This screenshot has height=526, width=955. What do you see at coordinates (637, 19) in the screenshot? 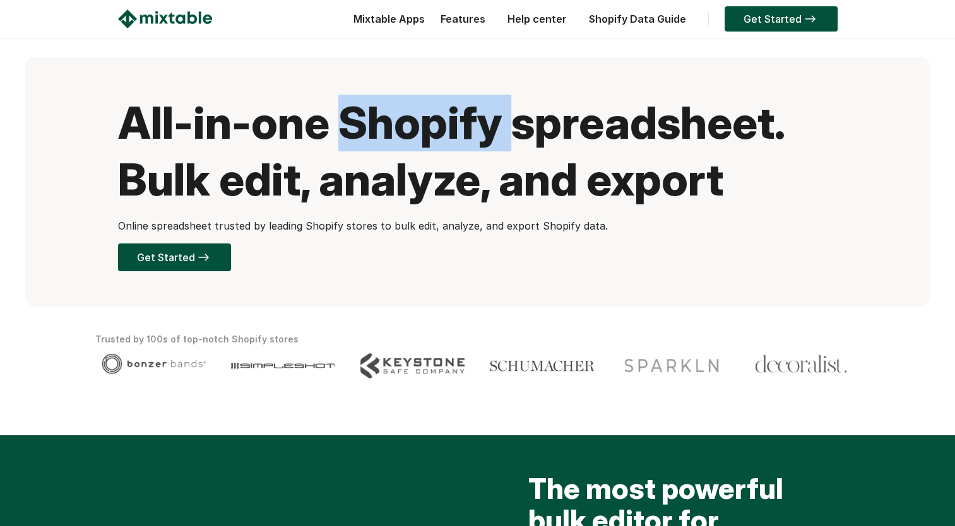
I see `a: Shopify Data Guide` at bounding box center [637, 19].